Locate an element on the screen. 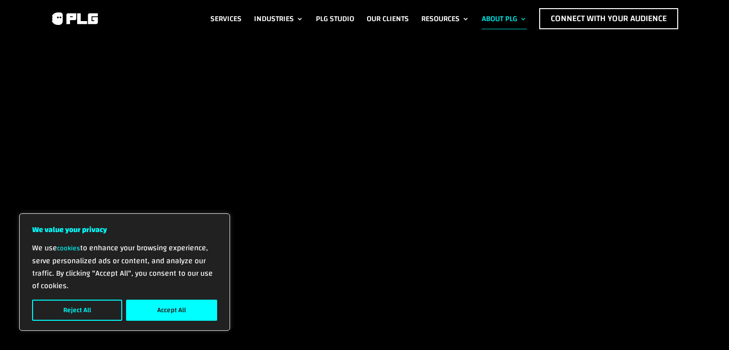 This screenshot has height=350, width=729. a: Industries is located at coordinates (278, 19).